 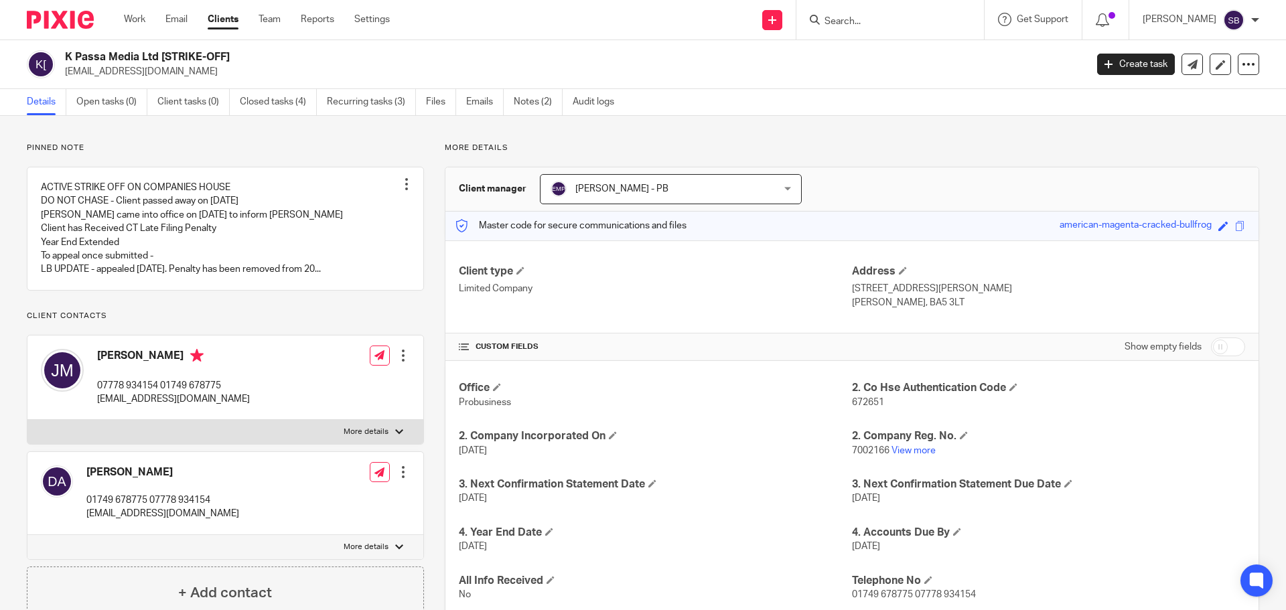 What do you see at coordinates (194, 102) in the screenshot?
I see `a: Client tasks (0)` at bounding box center [194, 102].